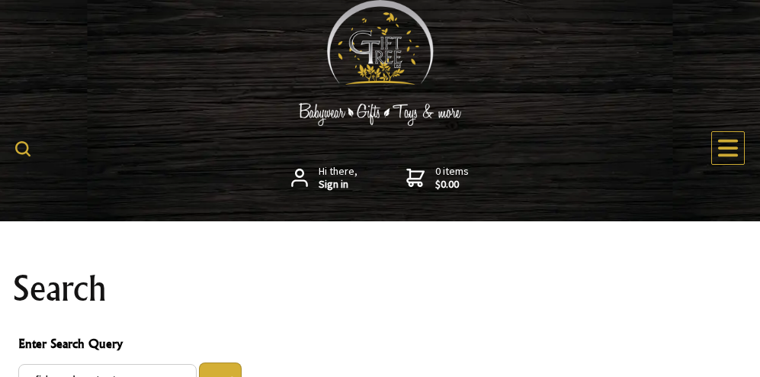  Describe the element at coordinates (338, 178) in the screenshot. I see `span: Hi there,` at that location.